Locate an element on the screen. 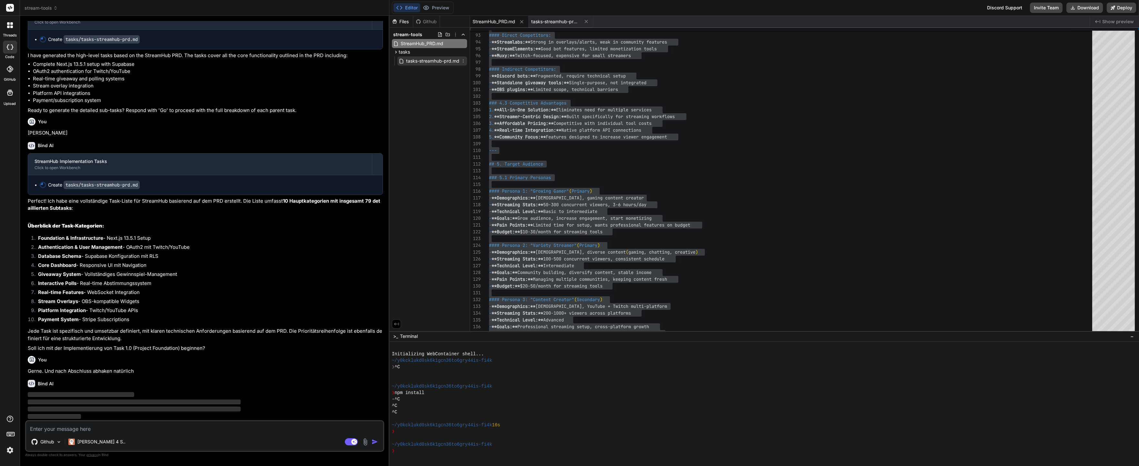  div: 106 is located at coordinates (475, 123).